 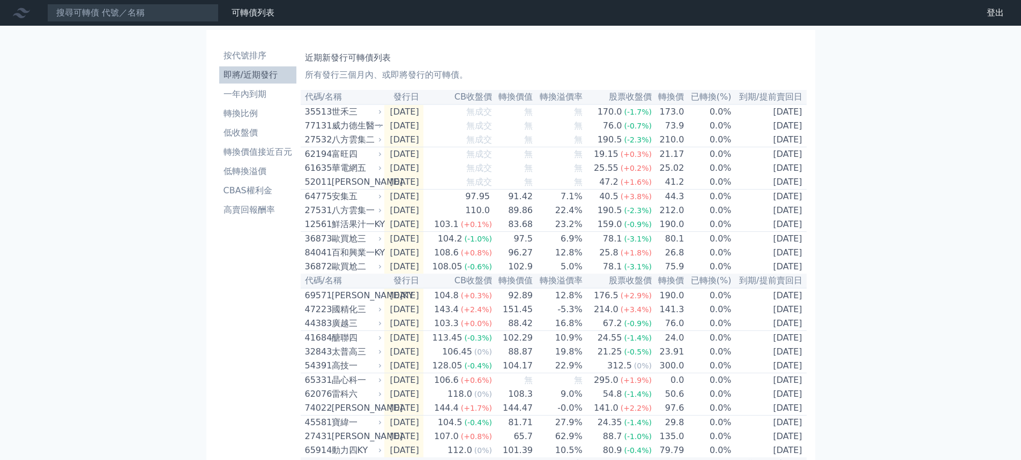 I want to click on div: 61635, so click(x=317, y=168).